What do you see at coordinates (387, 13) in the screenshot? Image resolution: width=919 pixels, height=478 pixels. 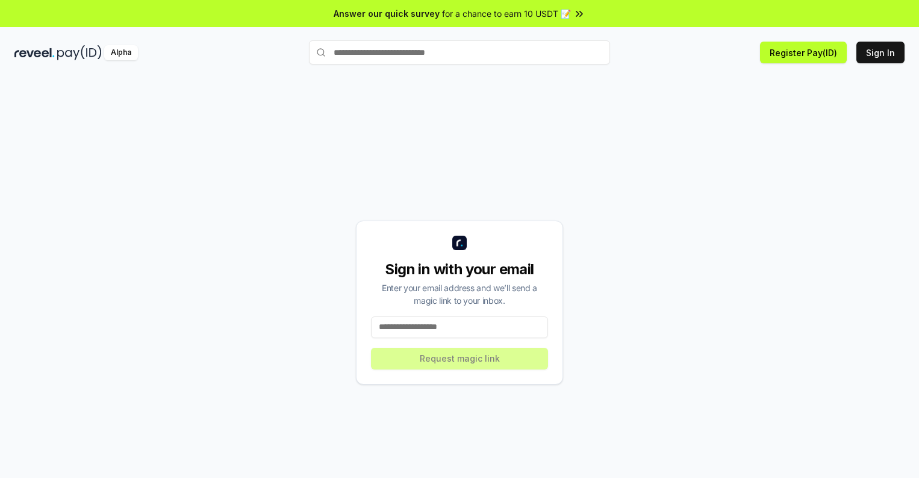 I see `span: Answer our quick survey` at bounding box center [387, 13].